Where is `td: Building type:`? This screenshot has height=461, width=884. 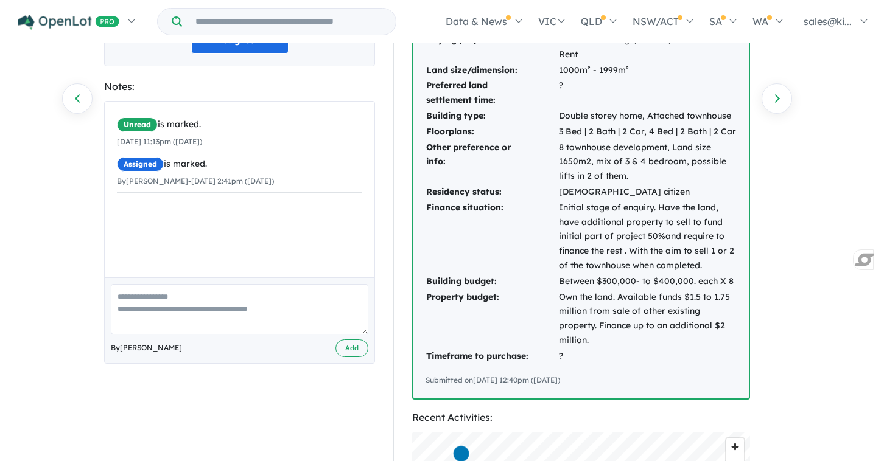
td: Building type: is located at coordinates (492, 116).